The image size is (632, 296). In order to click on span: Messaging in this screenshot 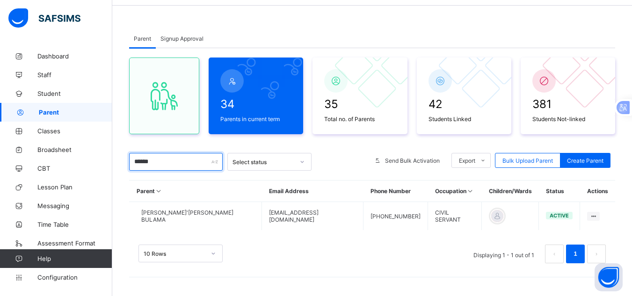, I will do `click(75, 206)`.